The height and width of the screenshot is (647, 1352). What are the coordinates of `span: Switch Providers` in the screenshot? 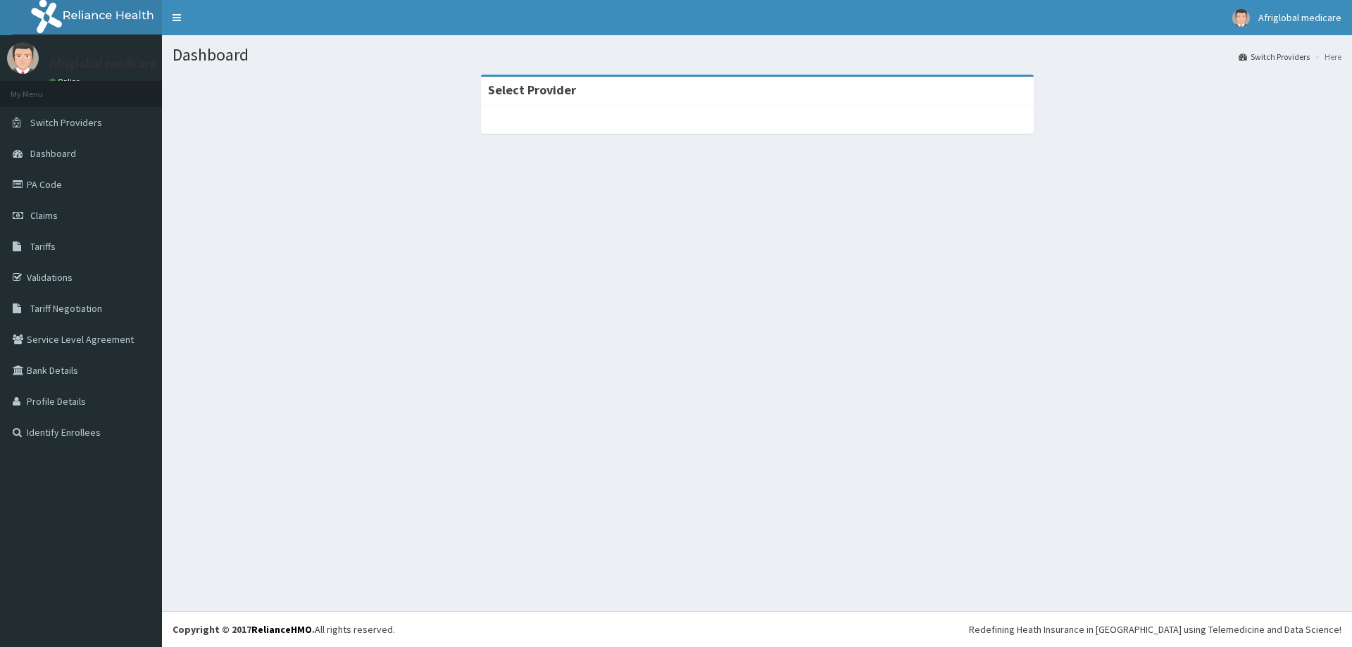 It's located at (66, 123).